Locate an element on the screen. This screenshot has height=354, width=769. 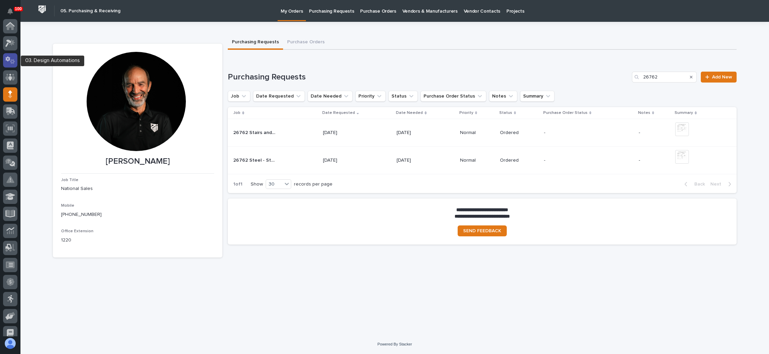
p: Date Needed is located at coordinates (409, 113).